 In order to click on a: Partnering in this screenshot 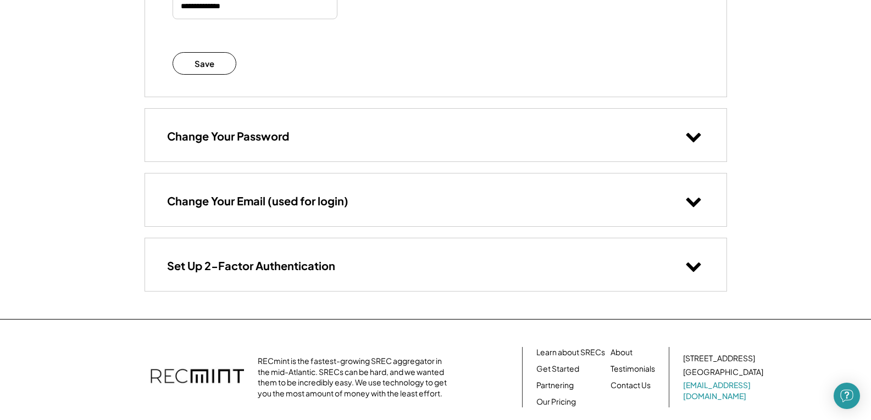, I will do `click(555, 386)`.